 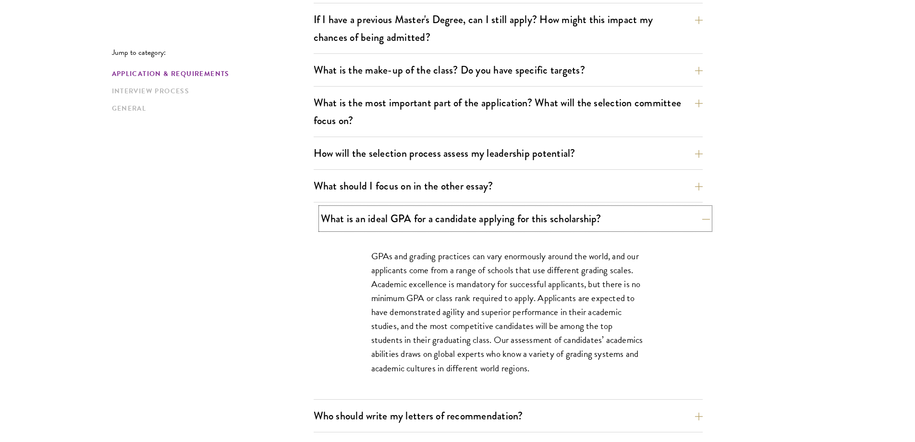 I want to click on button: Who should write my letters of recommendation?, so click(x=508, y=415).